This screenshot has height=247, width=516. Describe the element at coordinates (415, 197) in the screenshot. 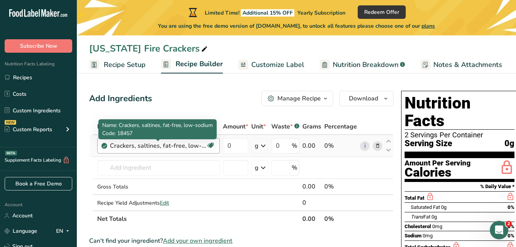

I see `span: Total Fat` at that location.